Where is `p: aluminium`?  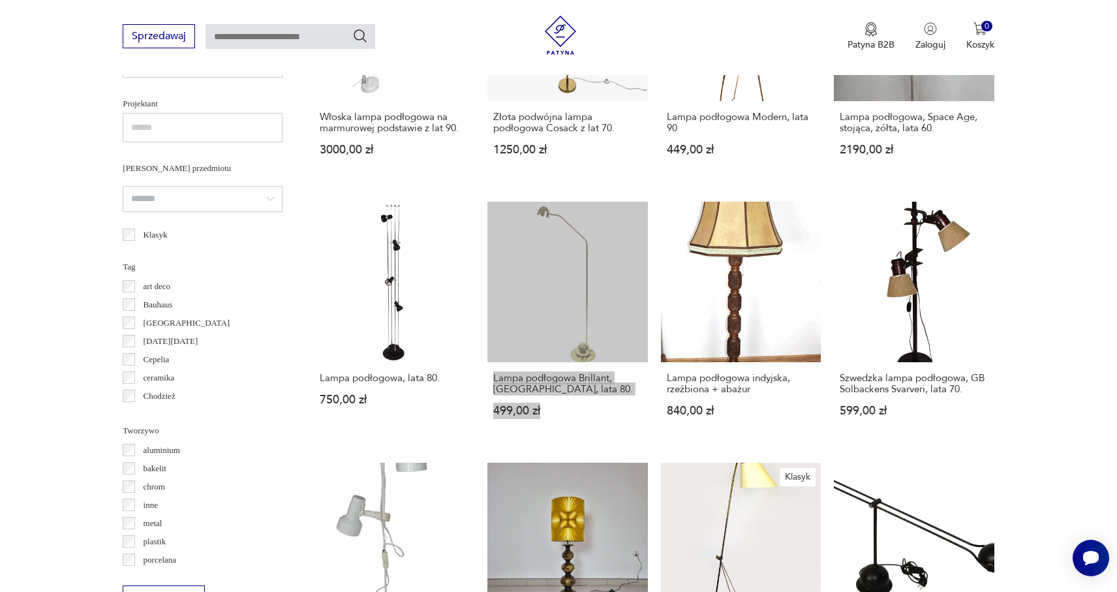
p: aluminium is located at coordinates (162, 450).